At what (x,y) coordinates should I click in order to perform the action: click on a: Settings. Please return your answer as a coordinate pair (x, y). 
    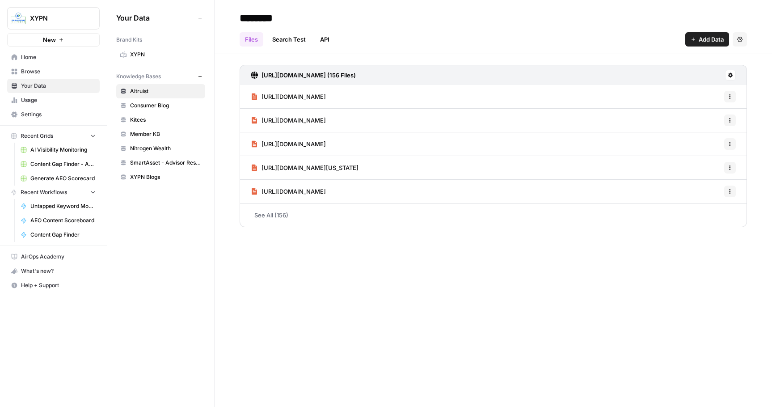
    Looking at the image, I should click on (53, 114).